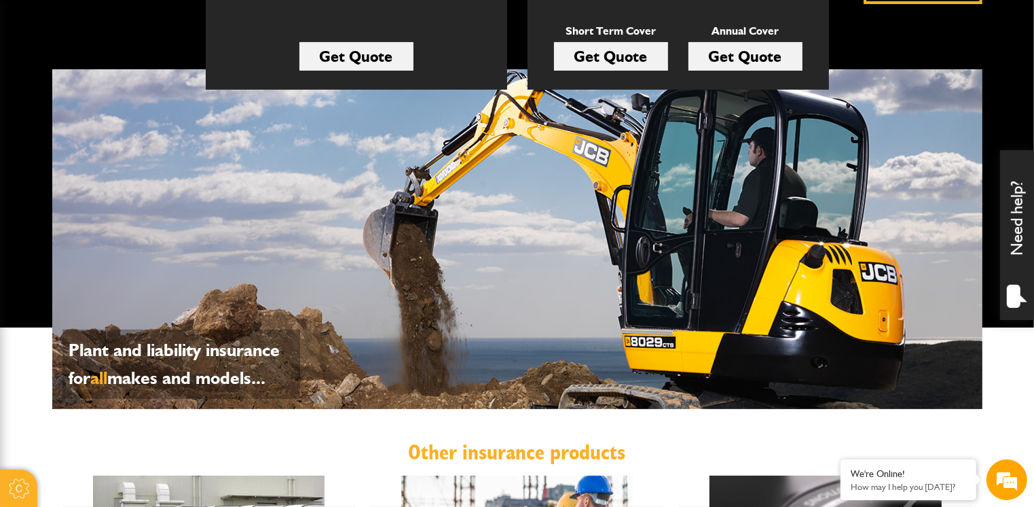 This screenshot has height=507, width=1034. Describe the element at coordinates (611, 31) in the screenshot. I see `p: Short Term Cover` at that location.